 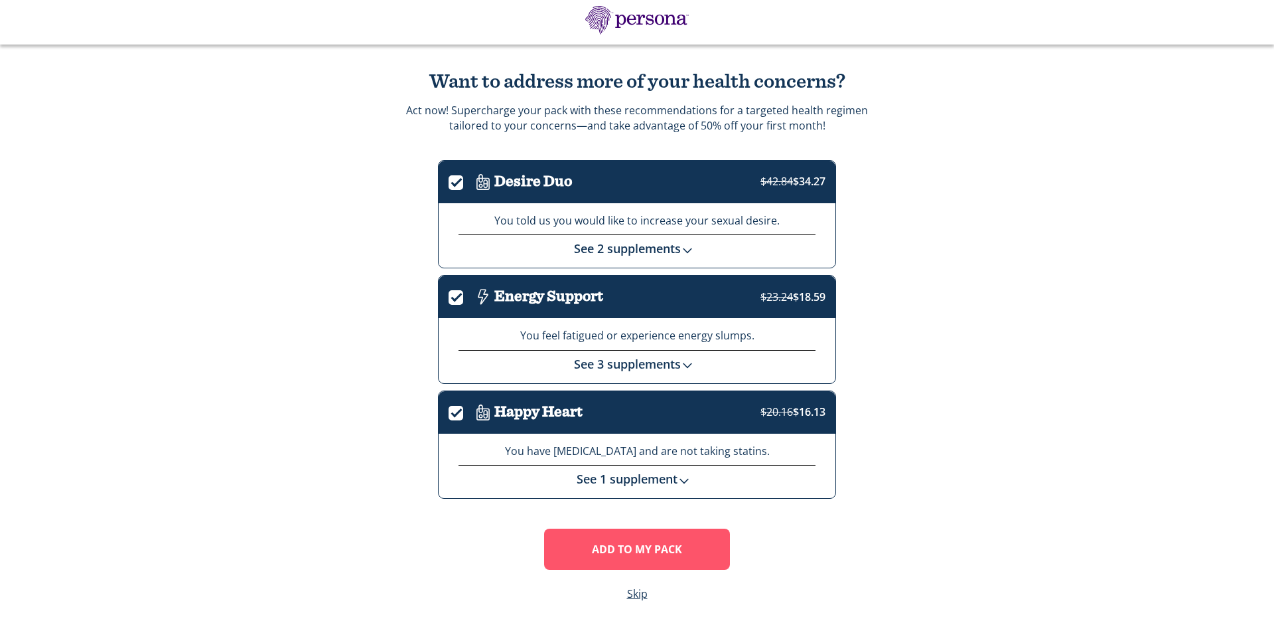 What do you see at coordinates (793, 297) in the screenshot?
I see `span: $18.59` at bounding box center [793, 297].